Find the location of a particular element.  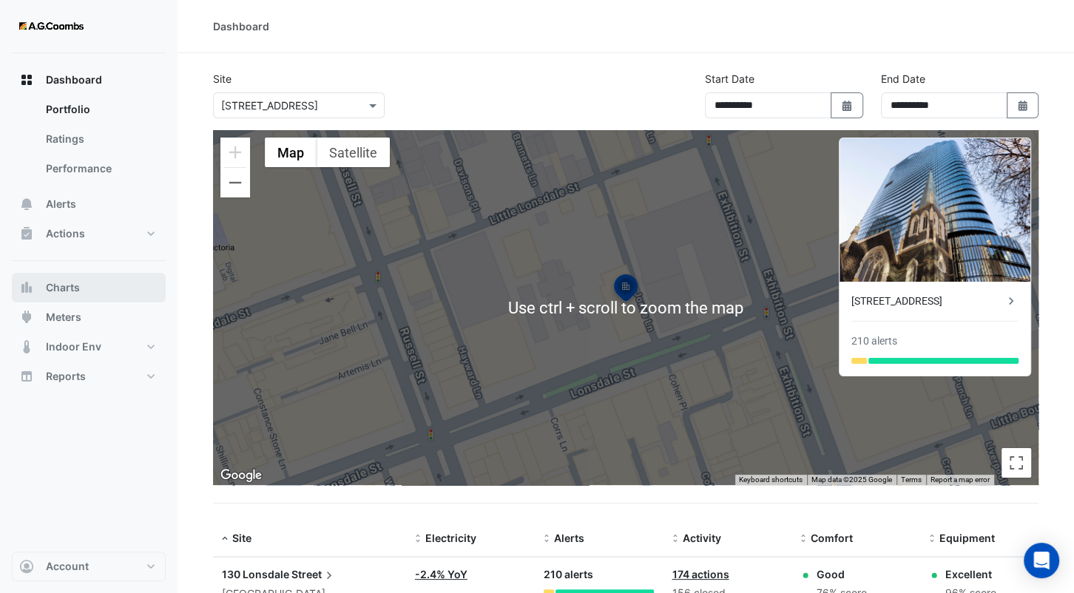

app-icon: Dashboard is located at coordinates (27, 80).